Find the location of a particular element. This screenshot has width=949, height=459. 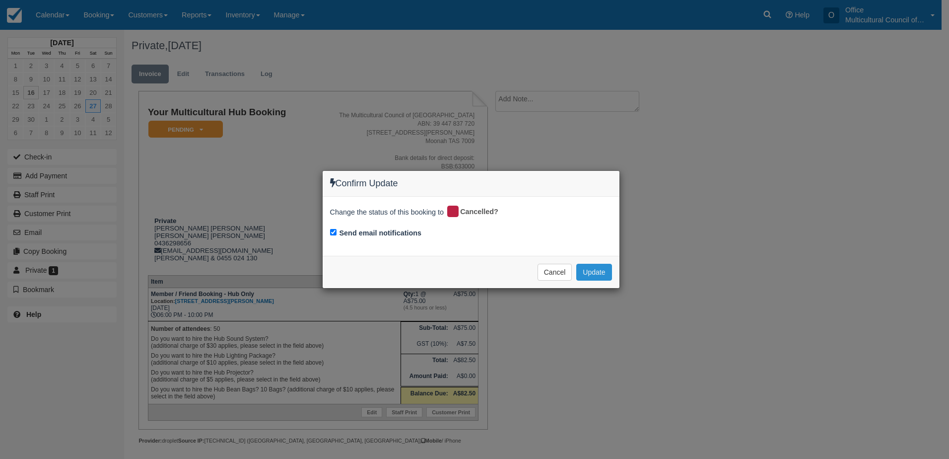

label: Send email notifications is located at coordinates (381, 233).